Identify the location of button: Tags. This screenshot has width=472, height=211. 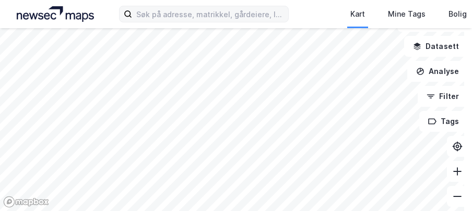
(443, 122).